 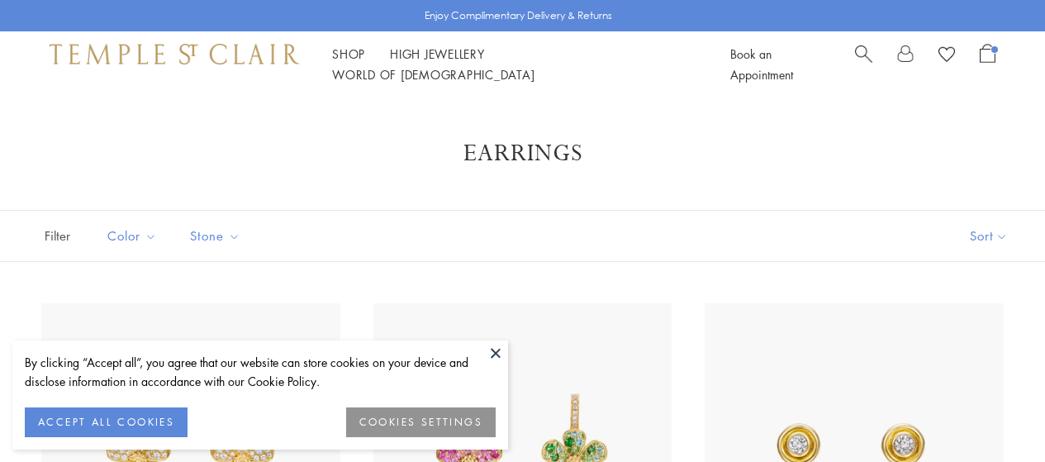 What do you see at coordinates (349, 54) in the screenshot?
I see `a: ShopShop` at bounding box center [349, 54].